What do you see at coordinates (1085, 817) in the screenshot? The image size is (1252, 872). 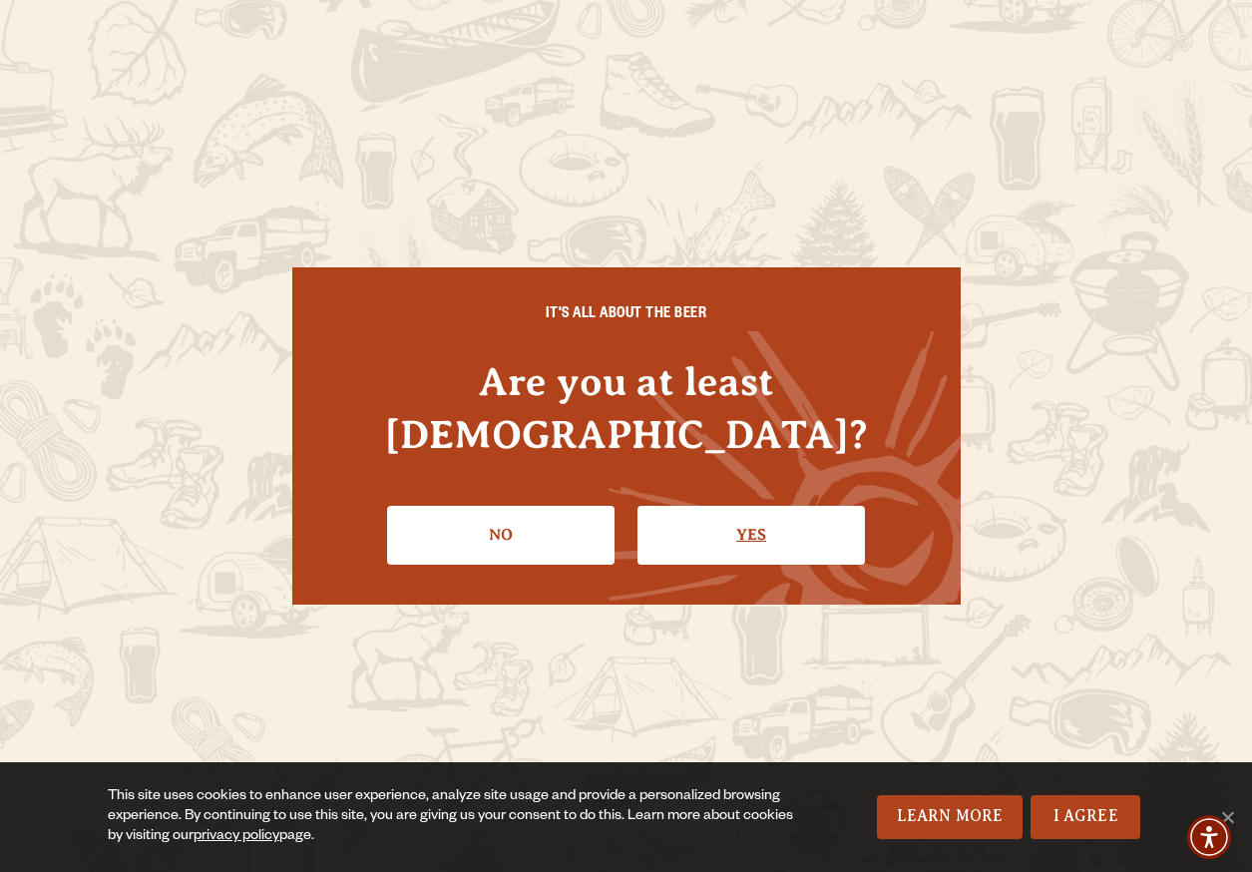 I see `a: I Agree` at bounding box center [1085, 817].